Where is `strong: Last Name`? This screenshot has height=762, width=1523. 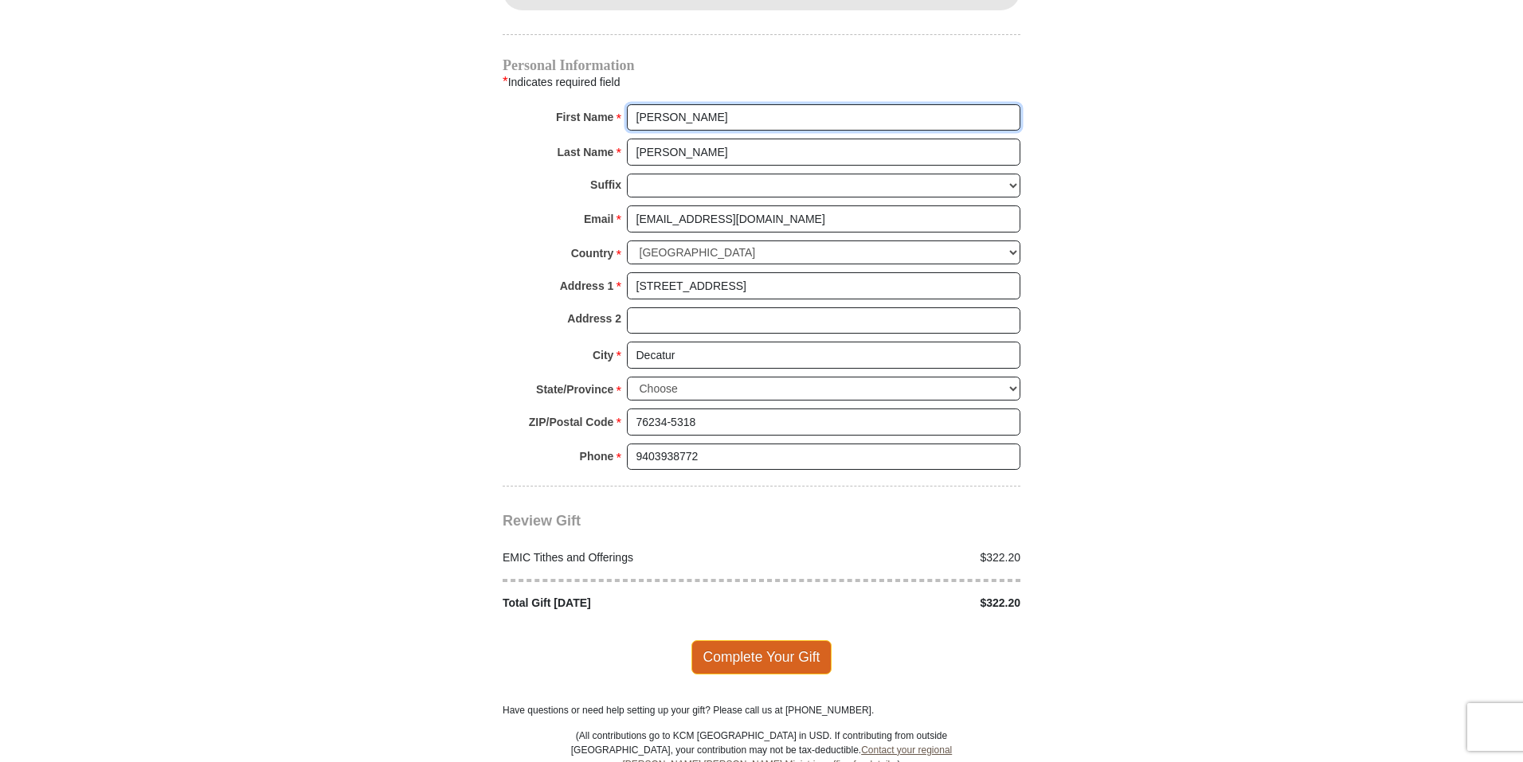 strong: Last Name is located at coordinates (585, 152).